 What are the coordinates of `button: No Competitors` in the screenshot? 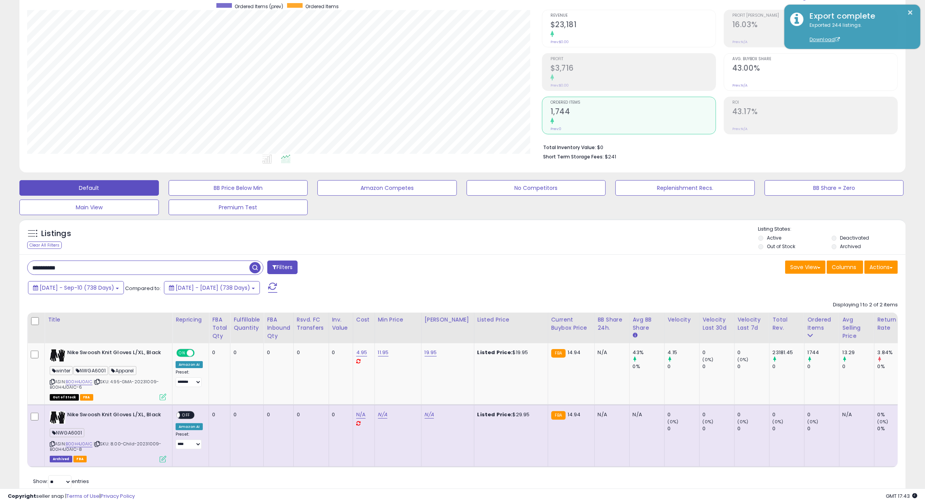 It's located at (536, 188).